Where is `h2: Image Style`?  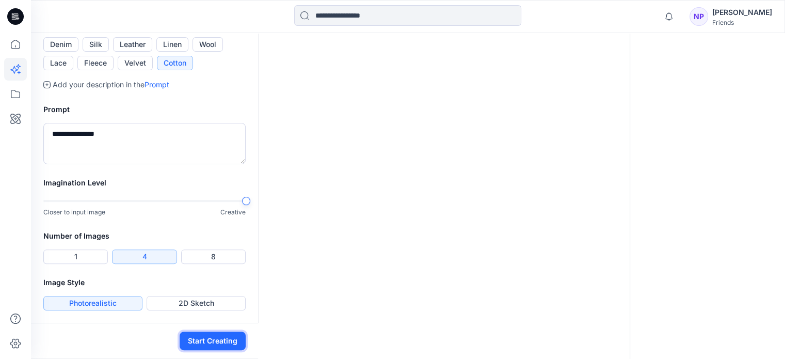
h2: Image Style is located at coordinates (145, 282).